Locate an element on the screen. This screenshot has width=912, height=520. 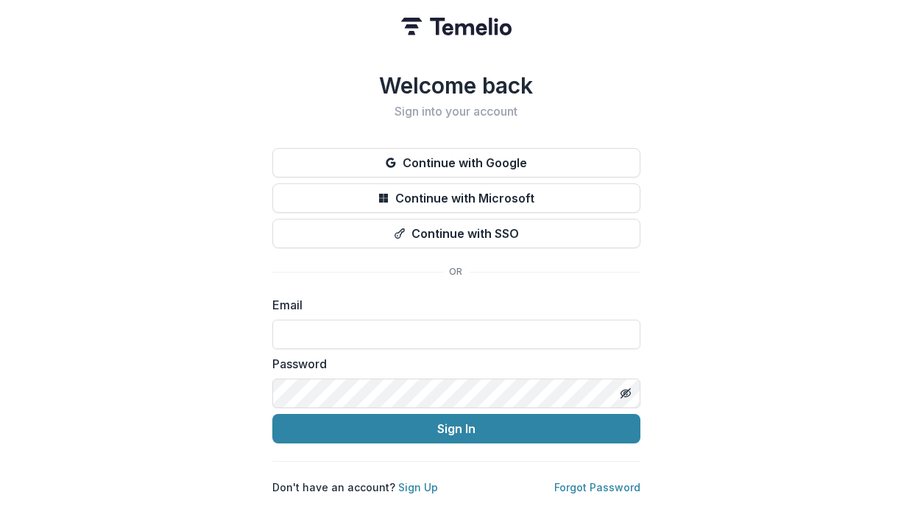
button: Toggle password visibility is located at coordinates (626, 393).